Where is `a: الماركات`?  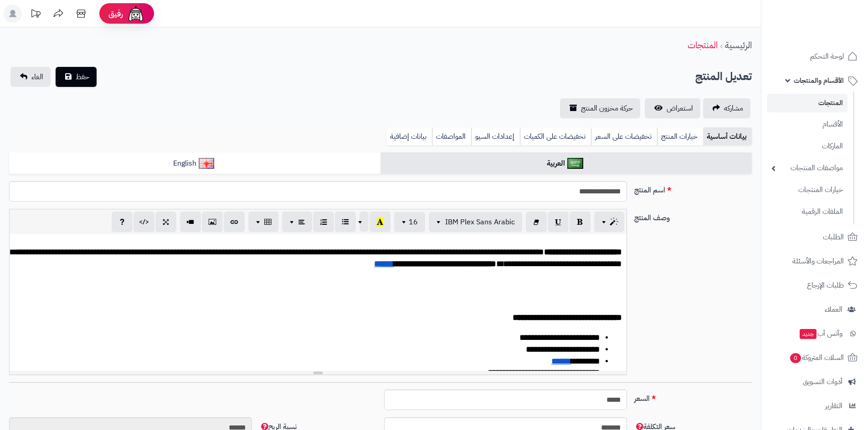
a: الماركات is located at coordinates (807, 146).